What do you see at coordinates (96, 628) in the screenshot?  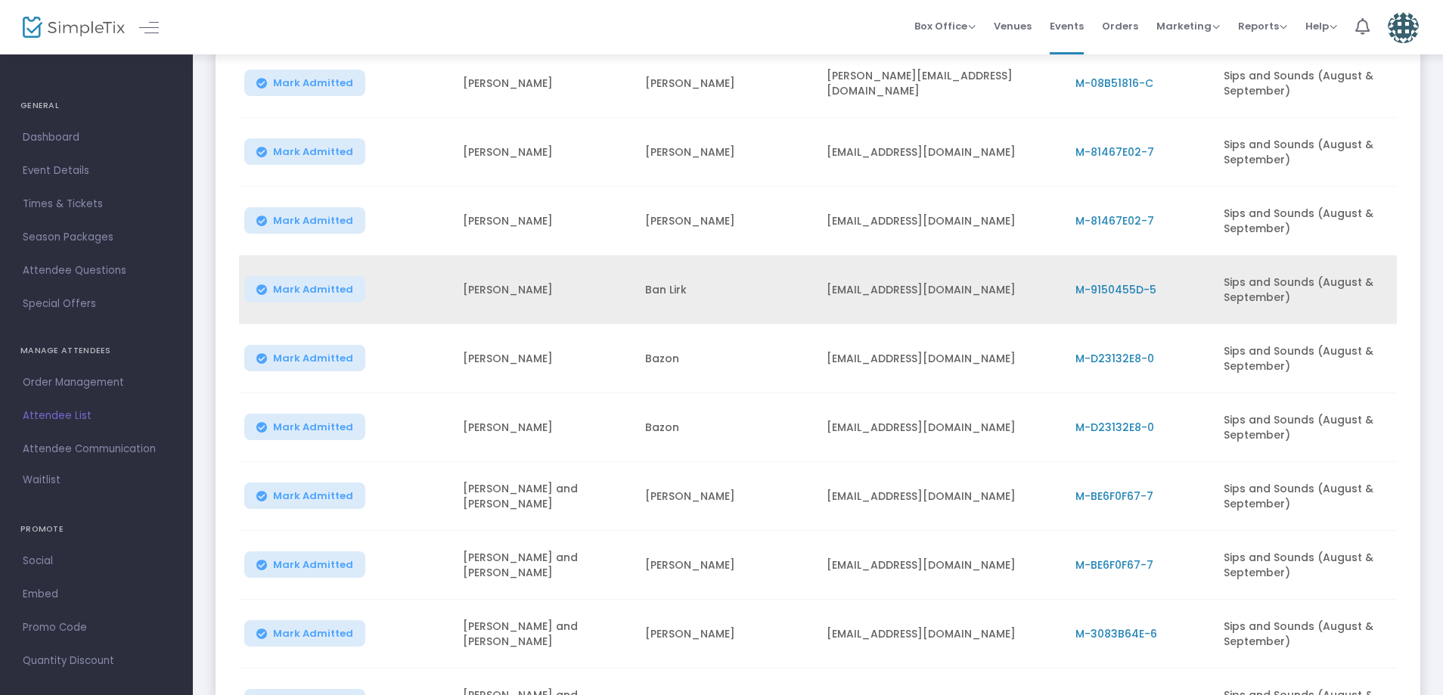 I see `span: Promo Code` at bounding box center [96, 628].